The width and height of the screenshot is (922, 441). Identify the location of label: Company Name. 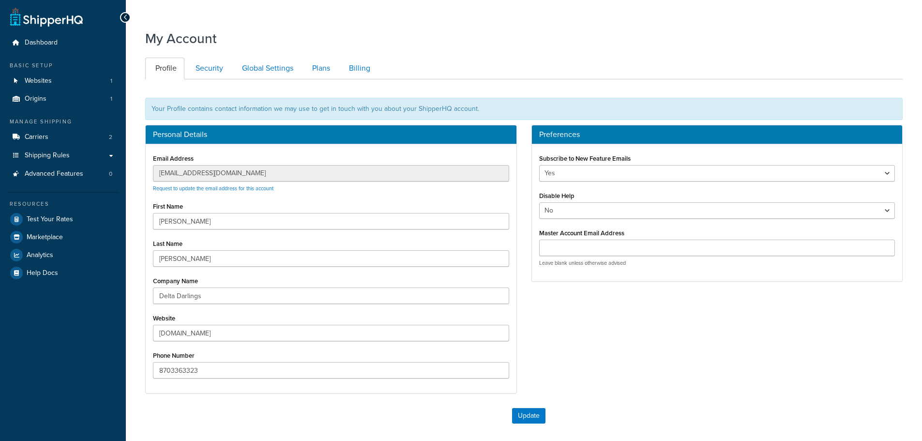
(175, 281).